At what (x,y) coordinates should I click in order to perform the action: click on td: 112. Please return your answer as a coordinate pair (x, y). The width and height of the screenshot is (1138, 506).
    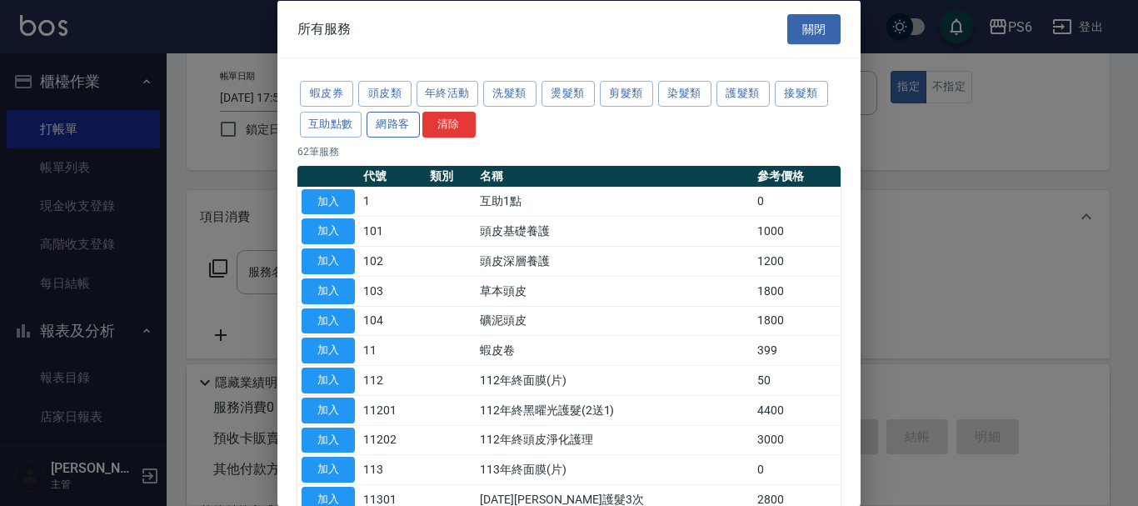
    Looking at the image, I should click on (392, 380).